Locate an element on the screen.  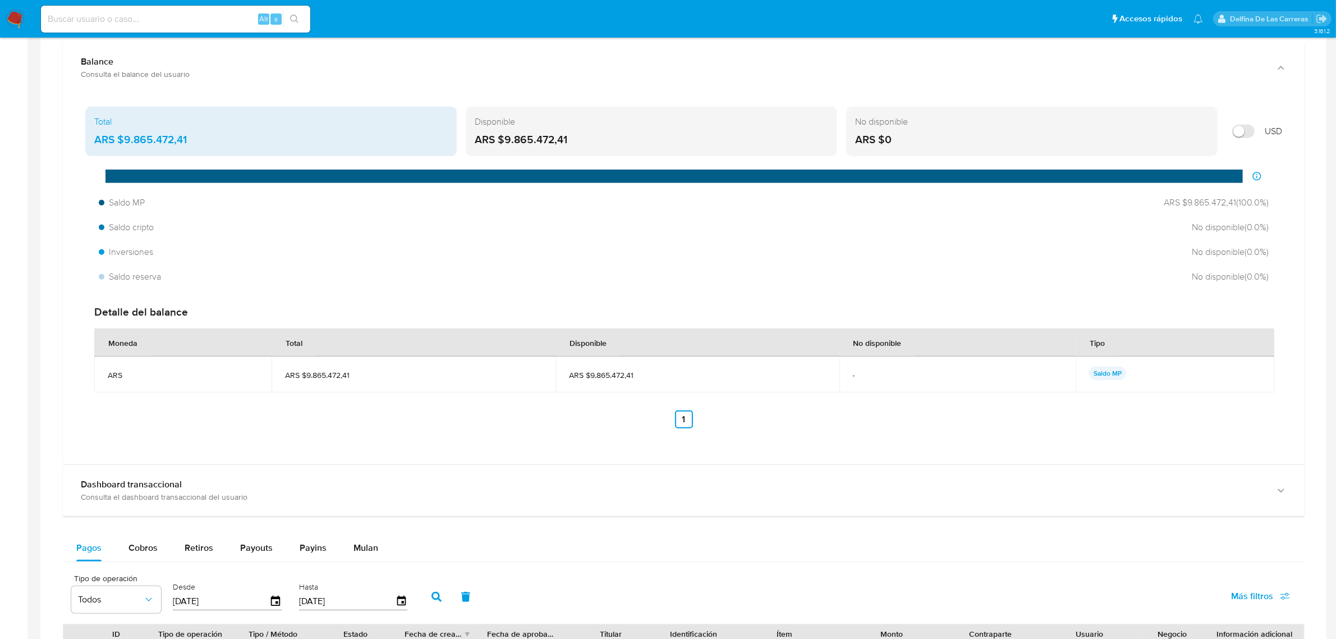
span: Accesos rápidos is located at coordinates (1151, 19).